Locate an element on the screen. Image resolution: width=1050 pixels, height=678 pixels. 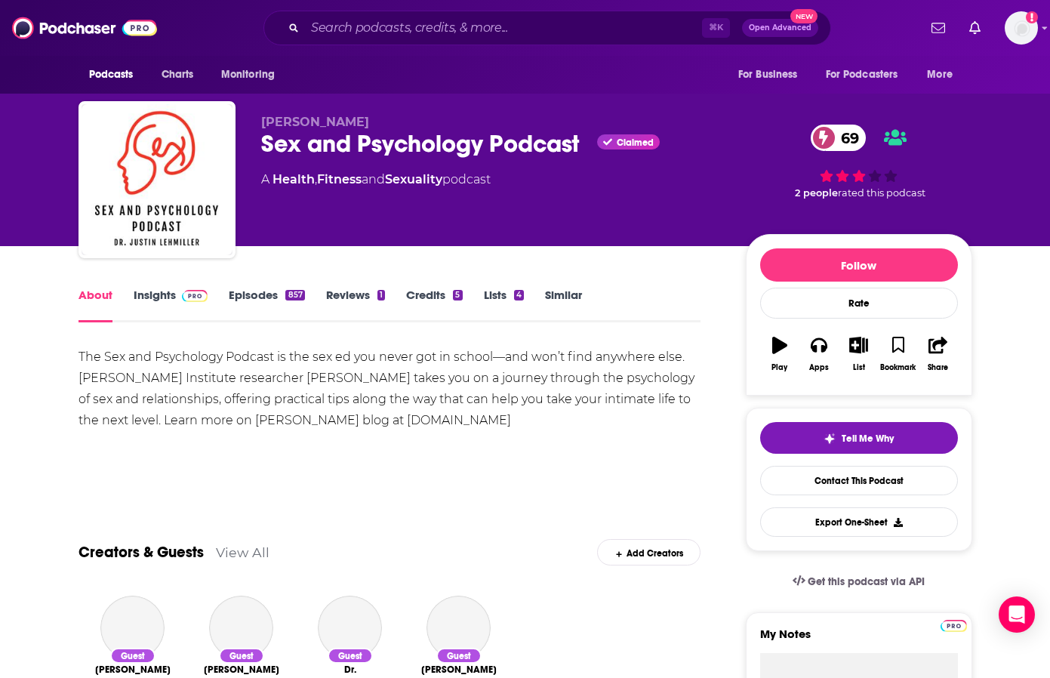
div: 857 is located at coordinates (294, 295).